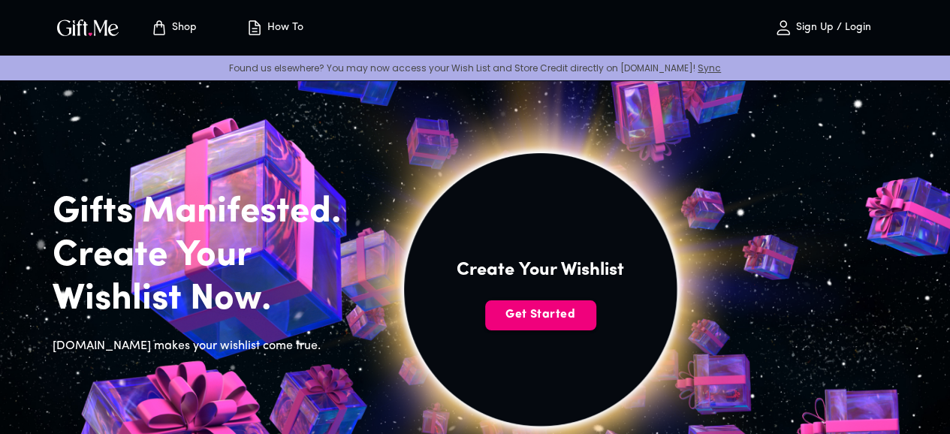 Image resolution: width=950 pixels, height=434 pixels. Describe the element at coordinates (283, 28) in the screenshot. I see `p: How To` at that location.